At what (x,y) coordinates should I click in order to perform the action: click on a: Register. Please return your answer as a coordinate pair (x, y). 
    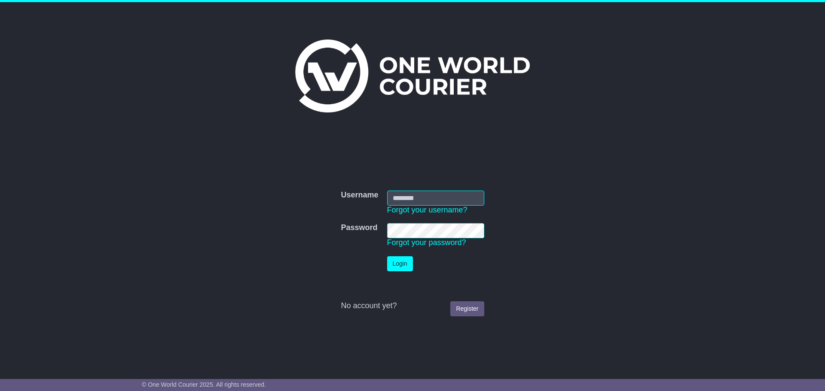
    Looking at the image, I should click on (467, 309).